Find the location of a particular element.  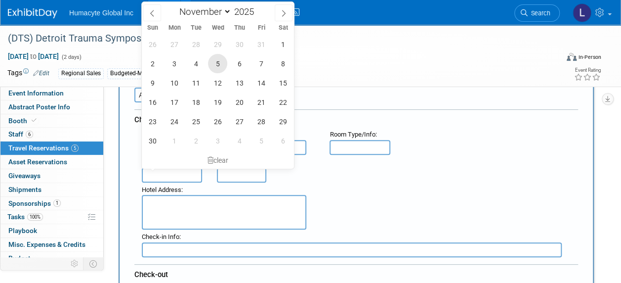

span: October 26, 2025 is located at coordinates (152, 44).